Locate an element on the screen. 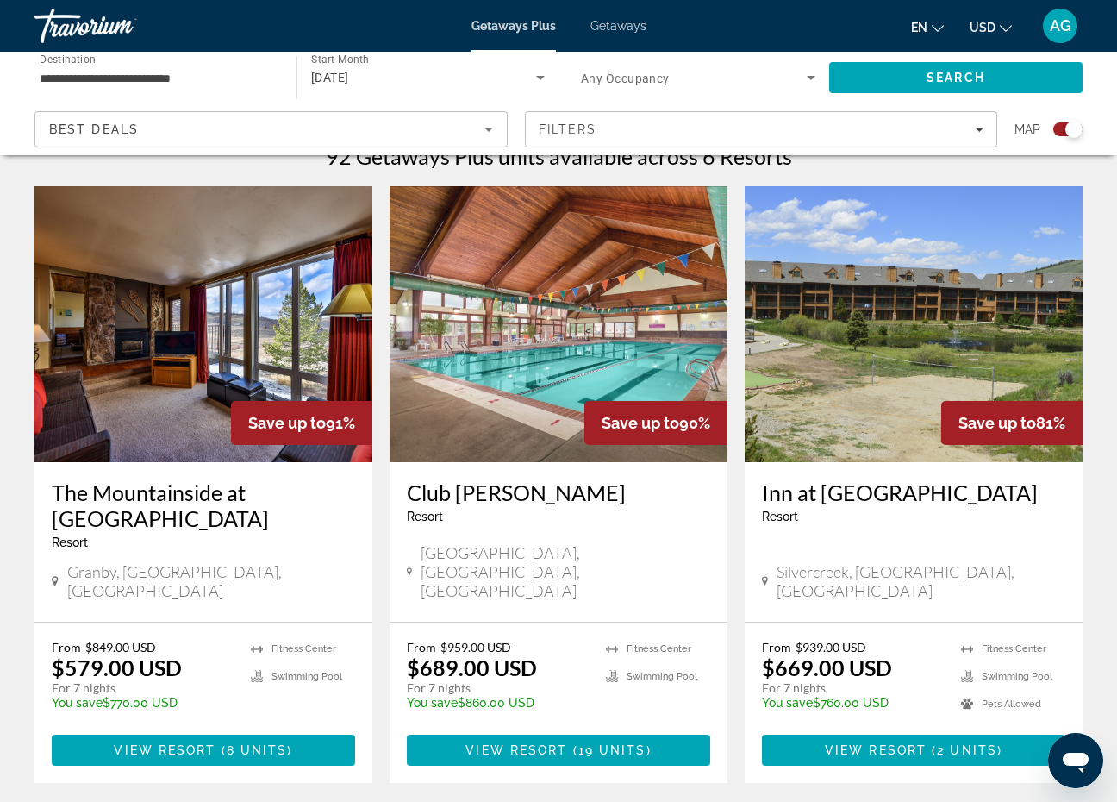  a: Inn at Silvercreek is located at coordinates (914, 324).